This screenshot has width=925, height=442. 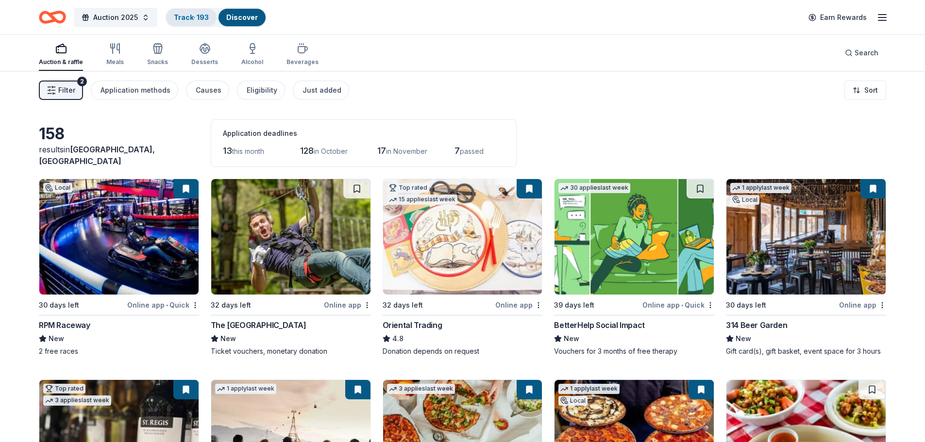 I want to click on a: Image for BetterHelp Social Impact30 applieslast week39 days leftOnline app•QuickBetterHelp Socia..., so click(x=634, y=268).